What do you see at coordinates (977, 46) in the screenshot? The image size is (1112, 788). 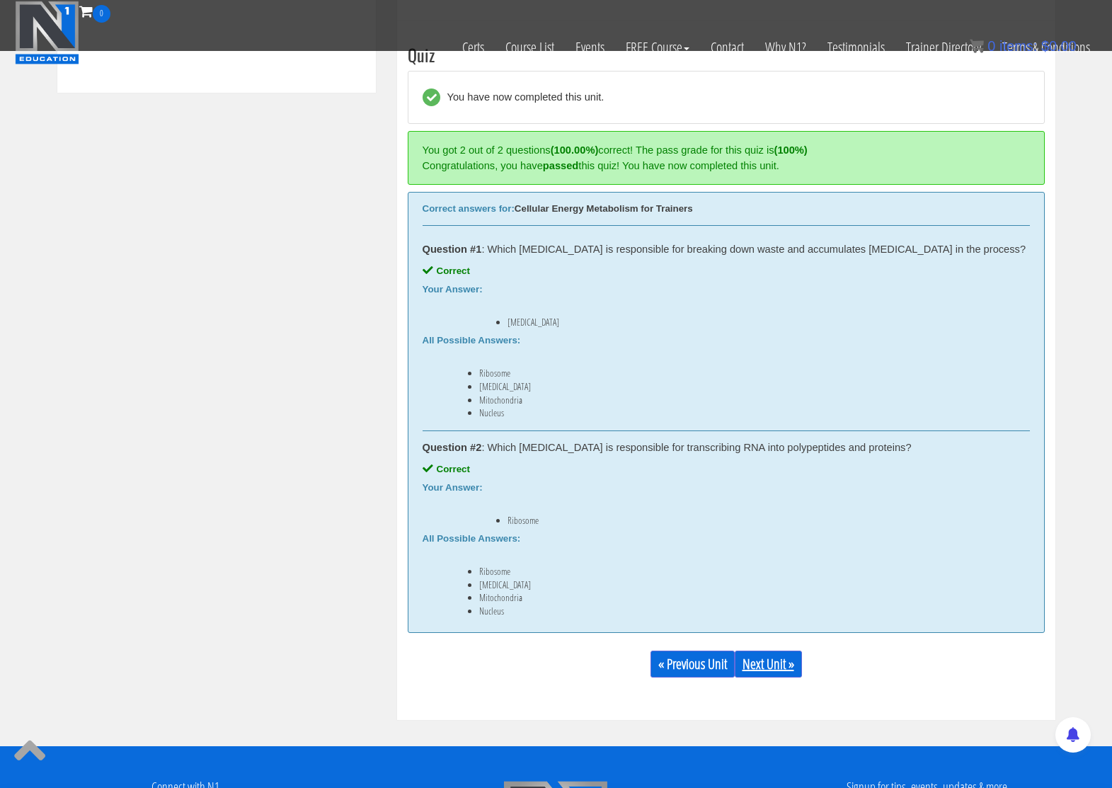 I see `img: icon11.png` at bounding box center [977, 46].